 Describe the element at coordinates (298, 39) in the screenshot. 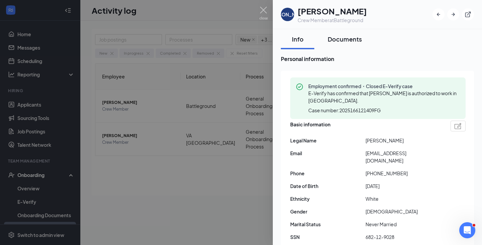

I see `div: Info` at that location.